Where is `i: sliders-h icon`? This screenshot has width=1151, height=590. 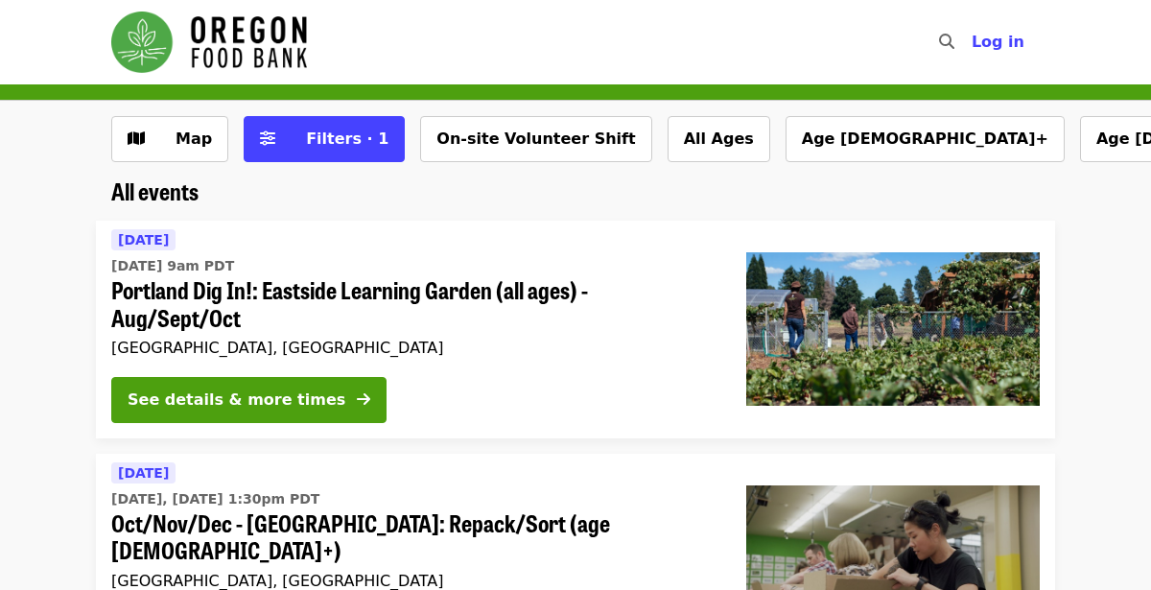
i: sliders-h icon is located at coordinates (268, 138).